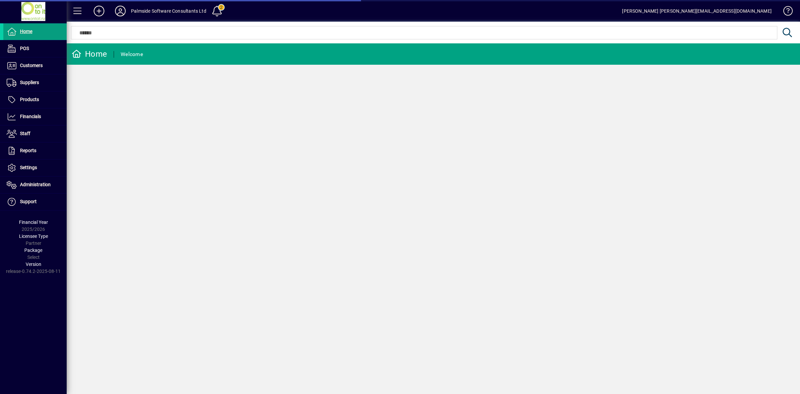 This screenshot has width=800, height=394. Describe the element at coordinates (28, 167) in the screenshot. I see `span: Settings` at that location.